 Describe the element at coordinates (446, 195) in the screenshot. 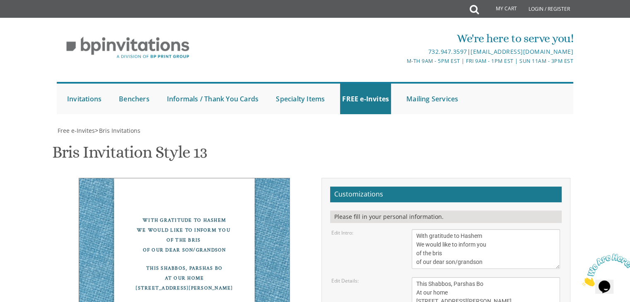

I see `h2: Customizations` at that location.